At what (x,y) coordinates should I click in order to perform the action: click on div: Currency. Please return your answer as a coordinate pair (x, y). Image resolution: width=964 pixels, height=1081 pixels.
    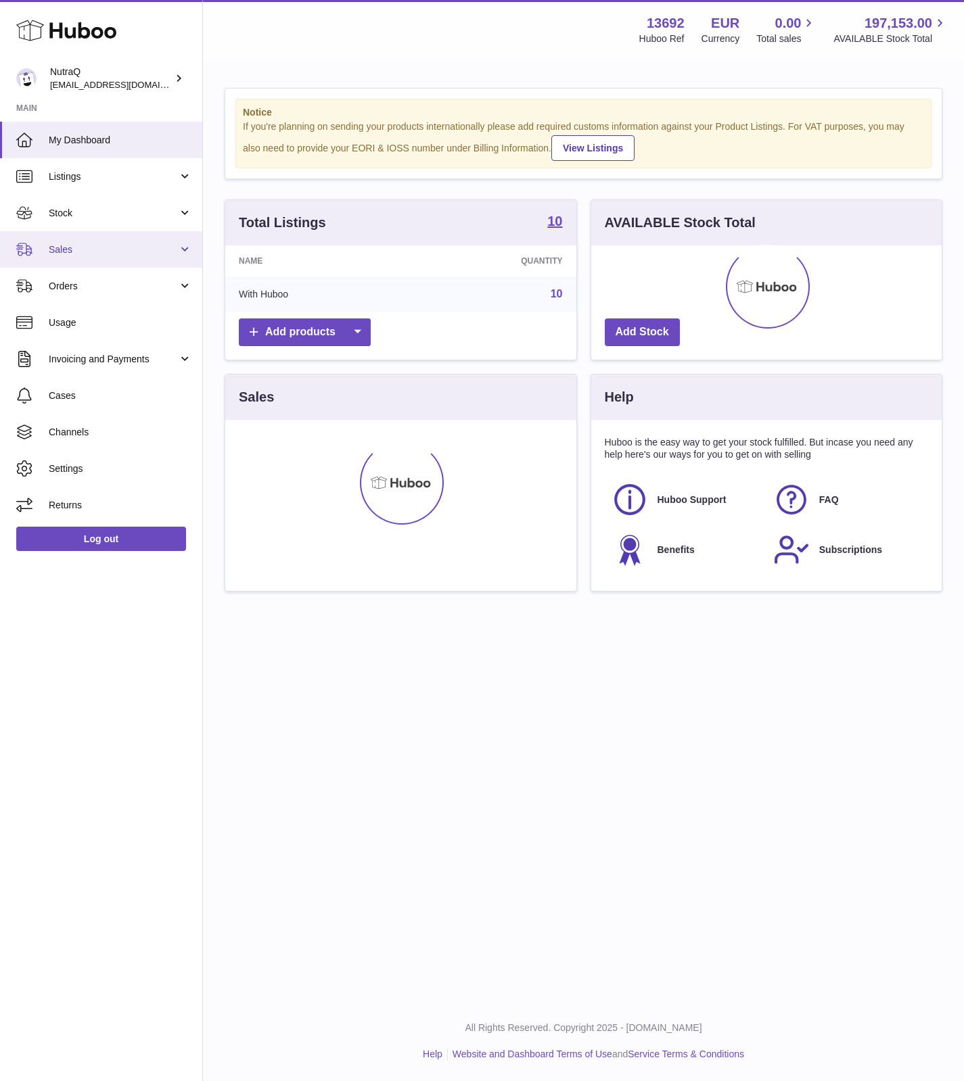
    Looking at the image, I should click on (720, 39).